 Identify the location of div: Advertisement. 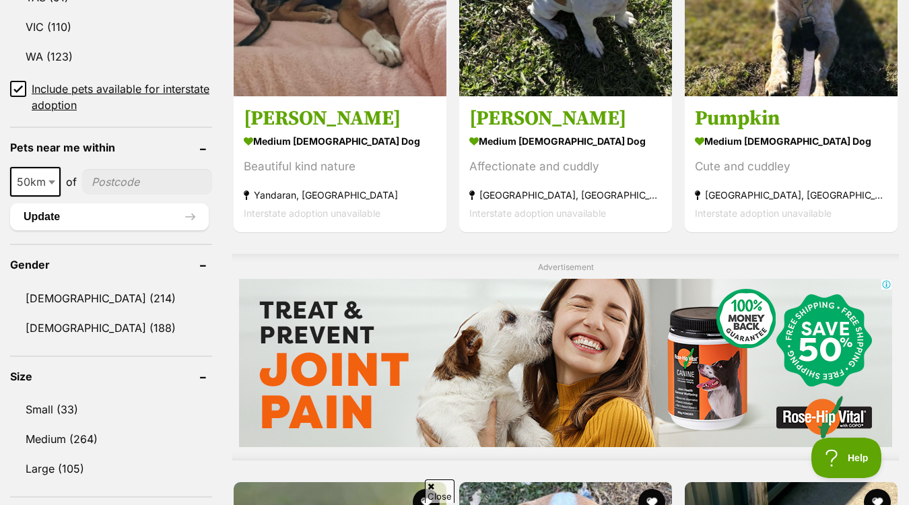
(565, 357).